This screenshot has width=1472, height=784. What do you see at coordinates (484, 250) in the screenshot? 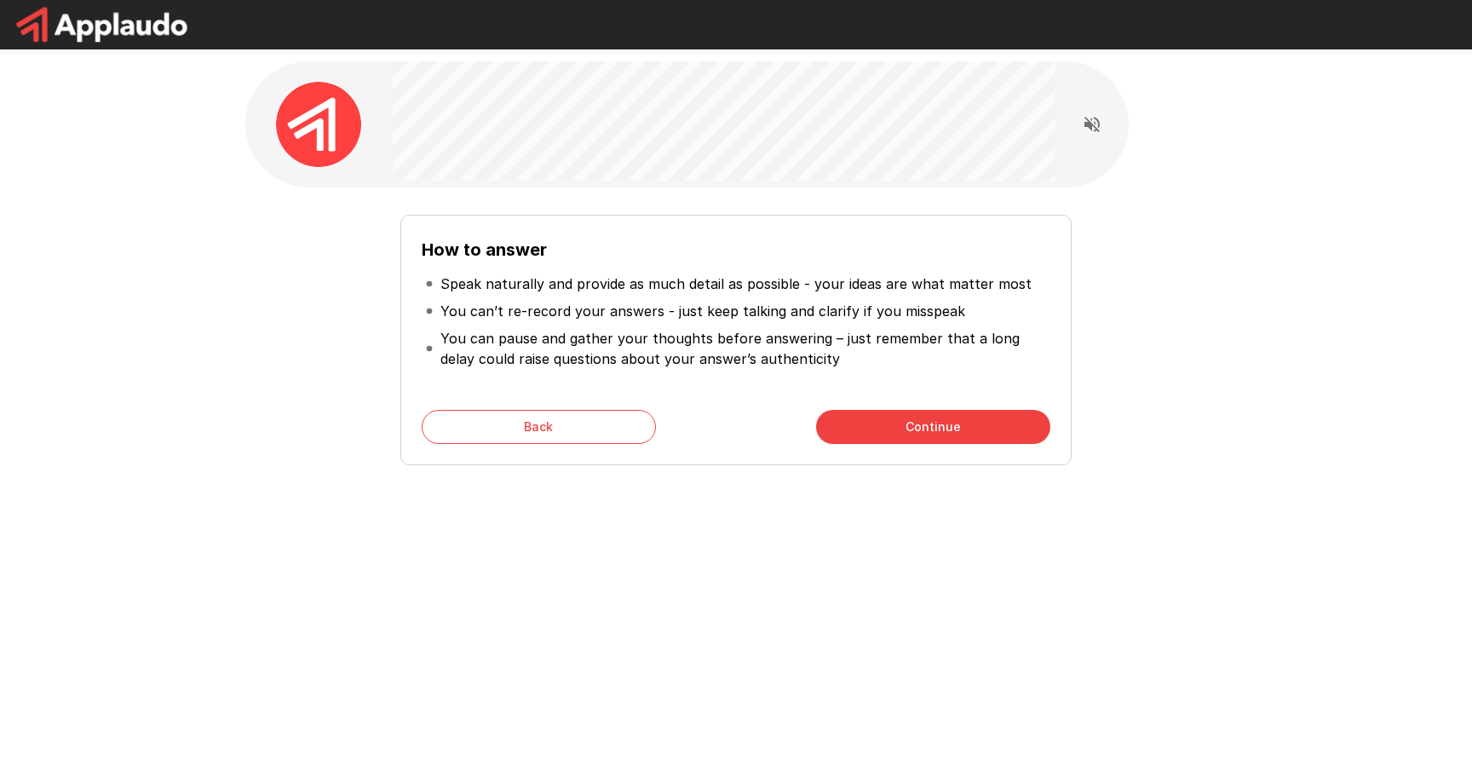
I see `b: How to answer` at bounding box center [484, 250].